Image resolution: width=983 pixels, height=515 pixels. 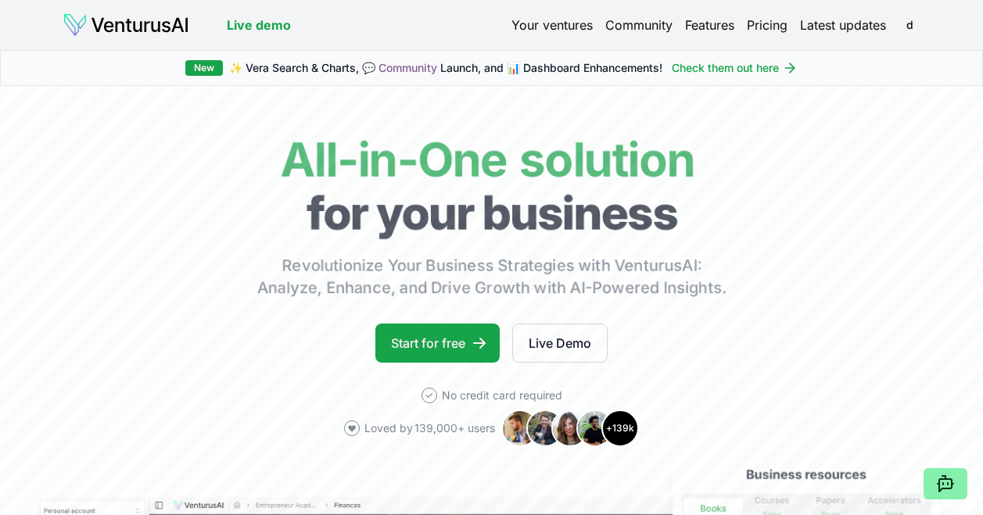 I want to click on img: Avatar 4, so click(x=595, y=428).